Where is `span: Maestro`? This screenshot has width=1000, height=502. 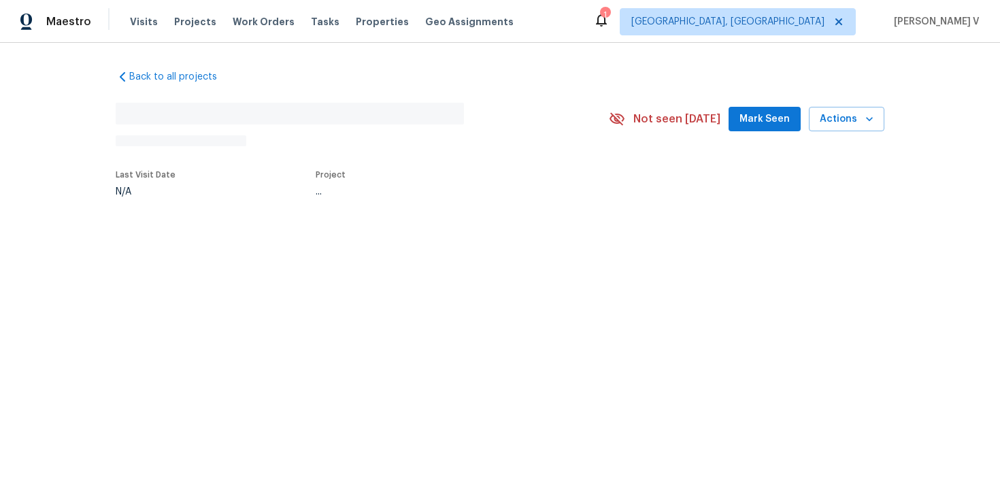
span: Maestro is located at coordinates (69, 22).